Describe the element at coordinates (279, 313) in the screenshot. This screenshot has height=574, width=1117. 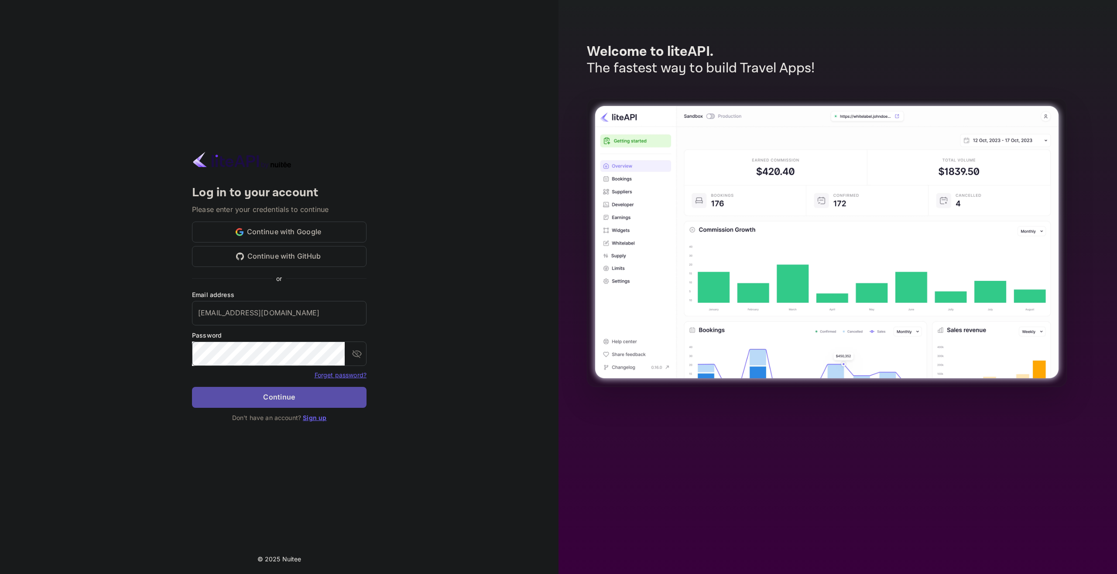
I see `input: Enter your email address` at that location.